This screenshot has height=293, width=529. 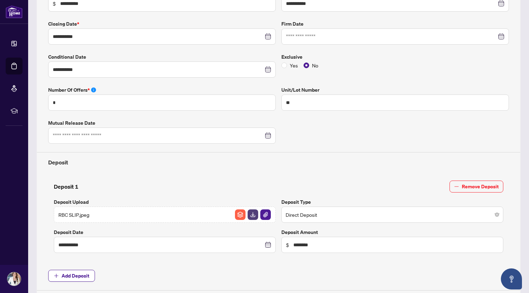 What do you see at coordinates (392, 202) in the screenshot?
I see `label: Deposit Type` at bounding box center [392, 202].